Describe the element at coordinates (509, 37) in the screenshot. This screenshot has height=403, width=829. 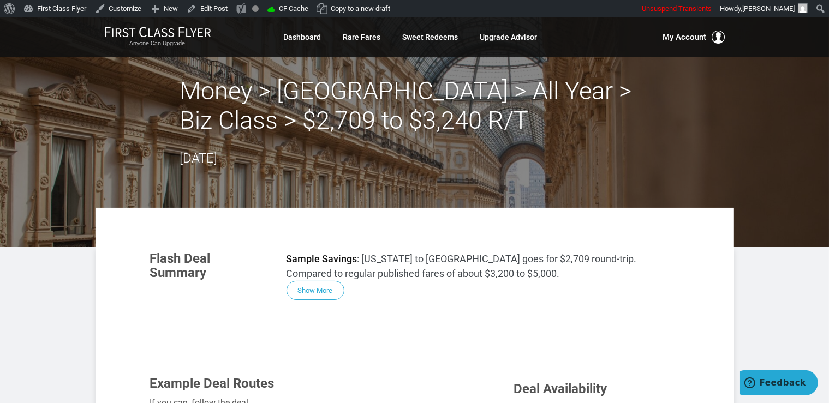
I see `a: Upgrade Advisor` at that location.